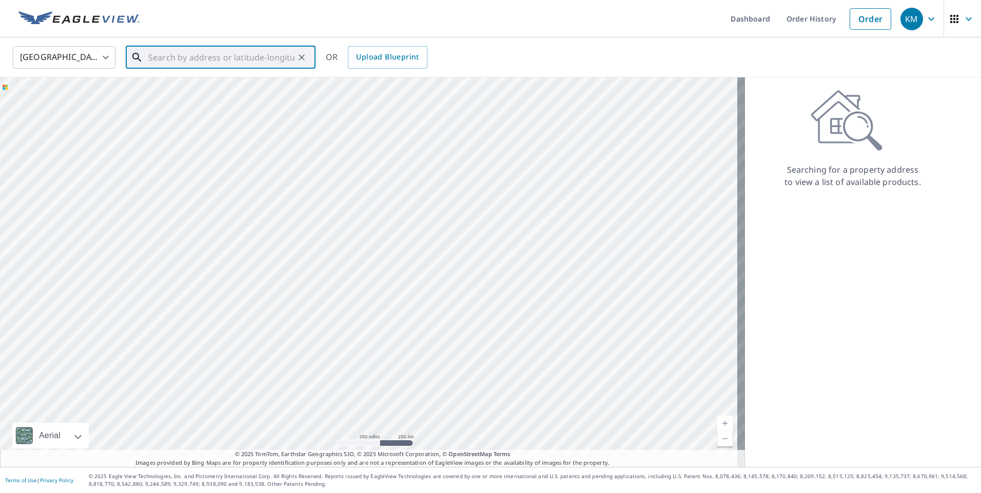  What do you see at coordinates (502, 454) in the screenshot?
I see `a: Terms` at bounding box center [502, 454].